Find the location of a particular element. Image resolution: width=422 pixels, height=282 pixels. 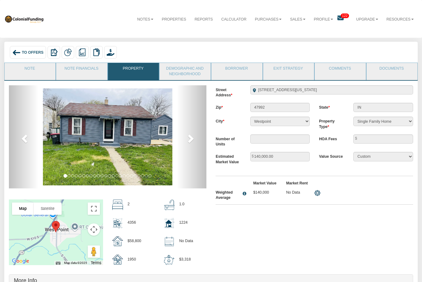

a: 122 is located at coordinates (345, 19).